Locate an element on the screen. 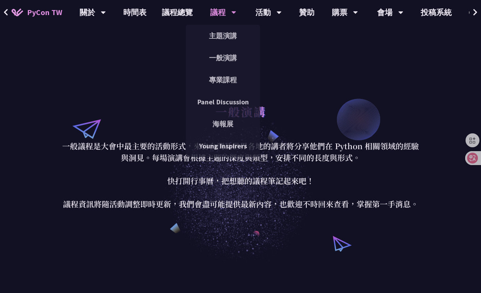 The image size is (481, 293). a: 海報展 is located at coordinates (223, 124).